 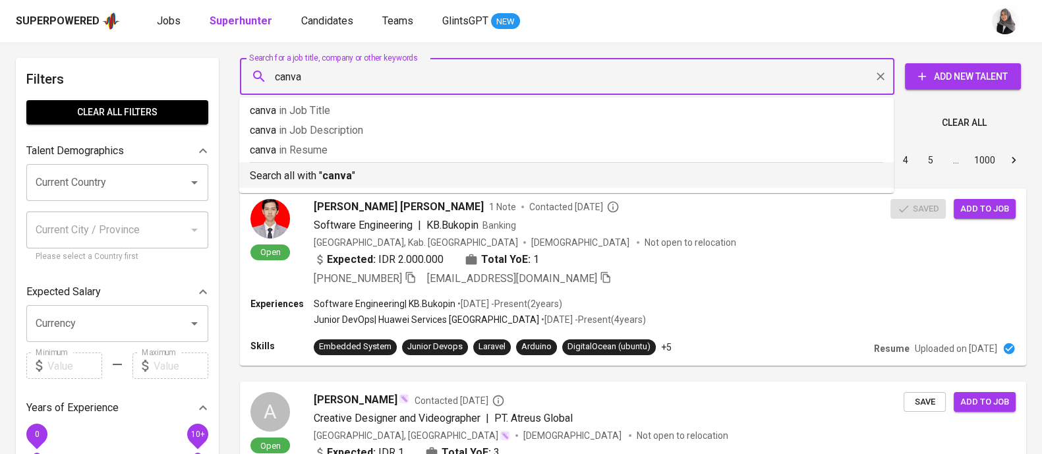 I want to click on button: Go to page 1000, so click(x=984, y=160).